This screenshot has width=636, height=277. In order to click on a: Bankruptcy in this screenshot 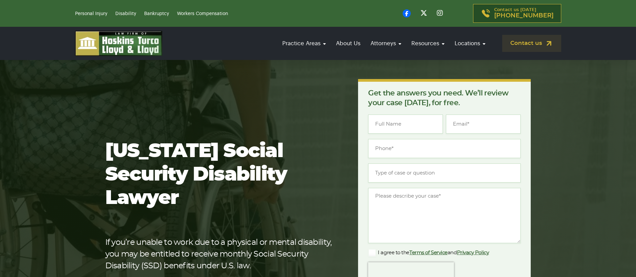, I will do `click(157, 14)`.